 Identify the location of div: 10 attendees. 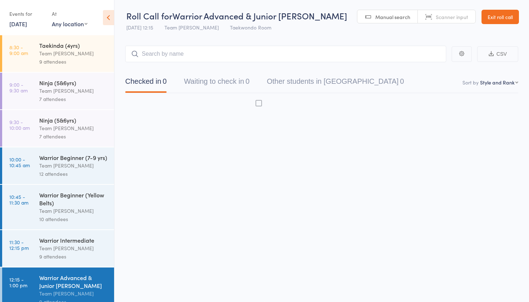
(73, 219).